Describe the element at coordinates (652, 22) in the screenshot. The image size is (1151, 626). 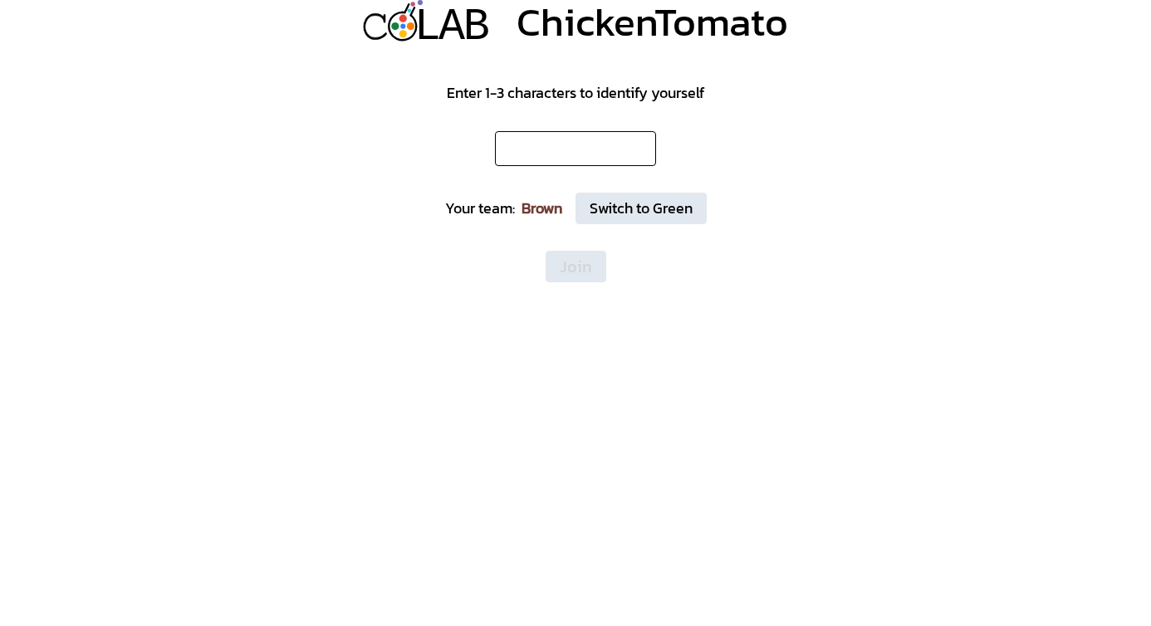
I see `div: ChickenTomato` at that location.